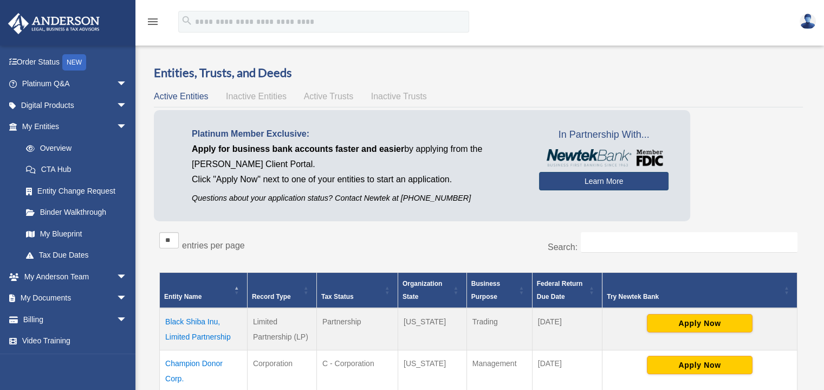 Image resolution: width=824 pixels, height=390 pixels. I want to click on th: Organization State: Activate to sort, so click(432, 290).